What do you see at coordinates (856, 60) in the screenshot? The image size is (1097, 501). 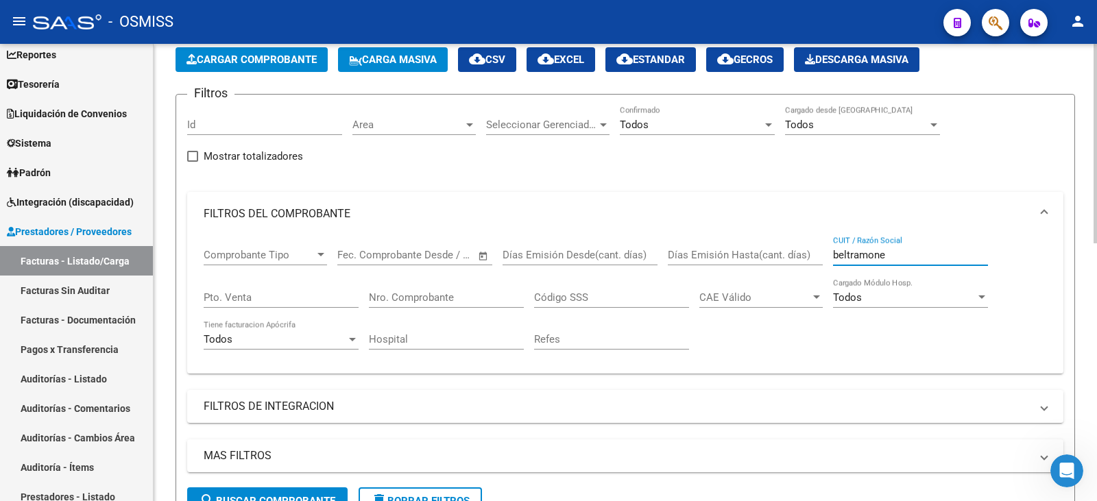 I see `app-download-masive: Descarga masiva de comprobantes (adjuntos)` at bounding box center [856, 60].